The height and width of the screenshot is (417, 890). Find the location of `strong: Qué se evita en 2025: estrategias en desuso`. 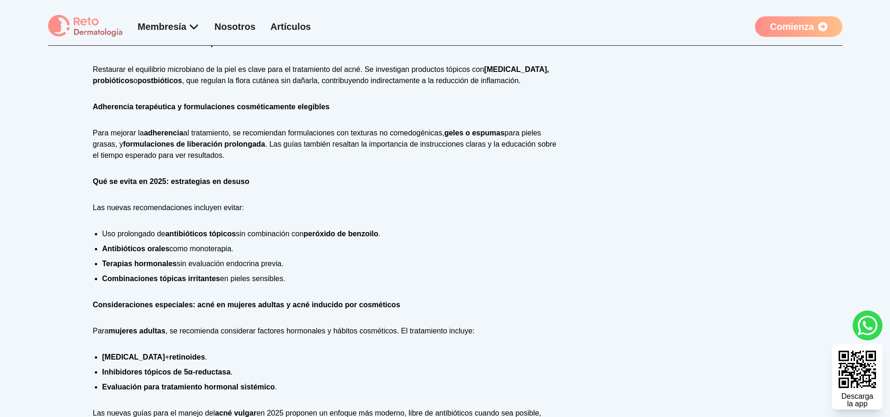

strong: Qué se evita en 2025: estrategias en desuso is located at coordinates (171, 181).